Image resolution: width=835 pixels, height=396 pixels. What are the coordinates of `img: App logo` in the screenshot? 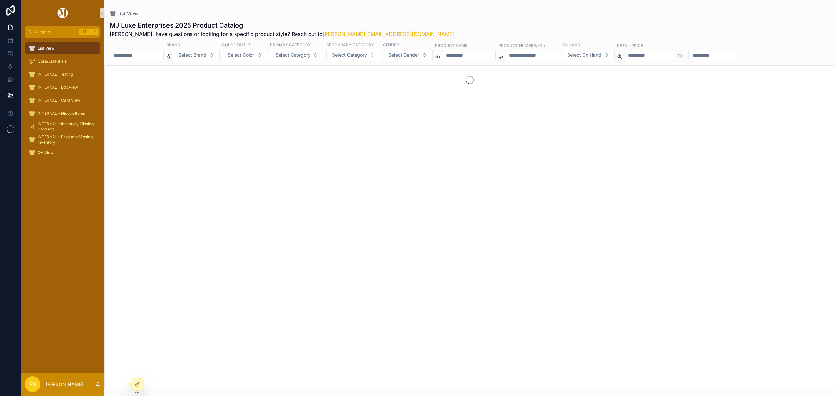 It's located at (63, 13).